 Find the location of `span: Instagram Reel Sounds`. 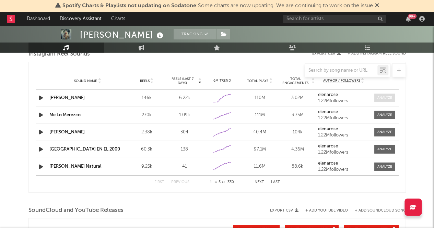

span: Instagram Reel Sounds is located at coordinates (59, 54).